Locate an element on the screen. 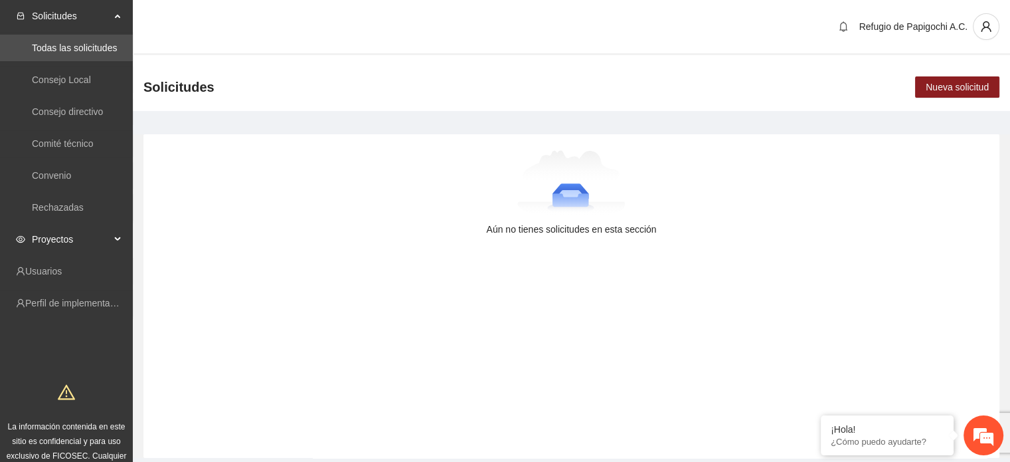  span: Proyectos is located at coordinates (71, 239).